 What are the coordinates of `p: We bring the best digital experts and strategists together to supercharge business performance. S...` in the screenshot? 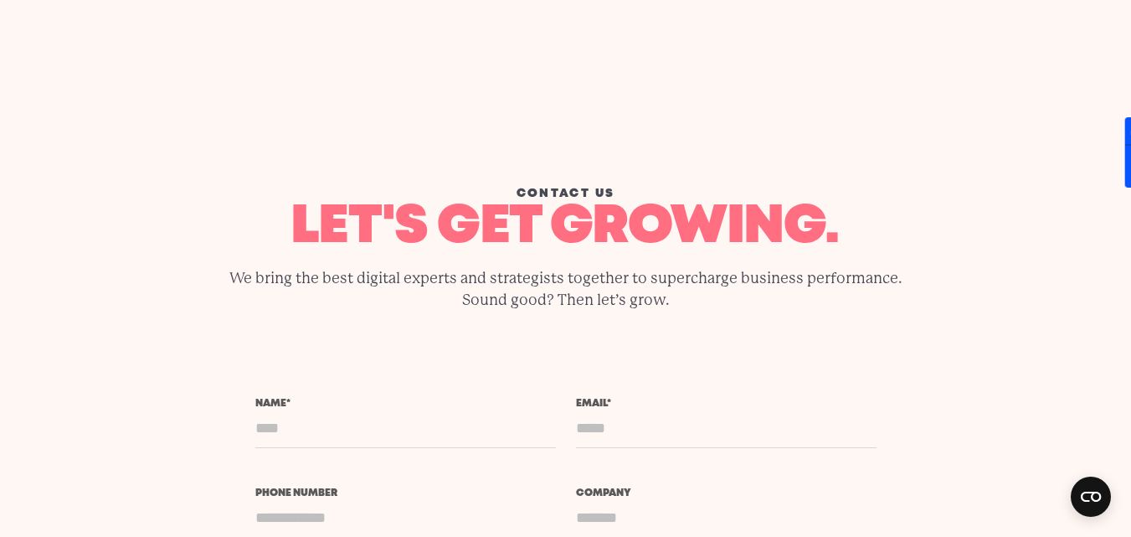 It's located at (566, 289).